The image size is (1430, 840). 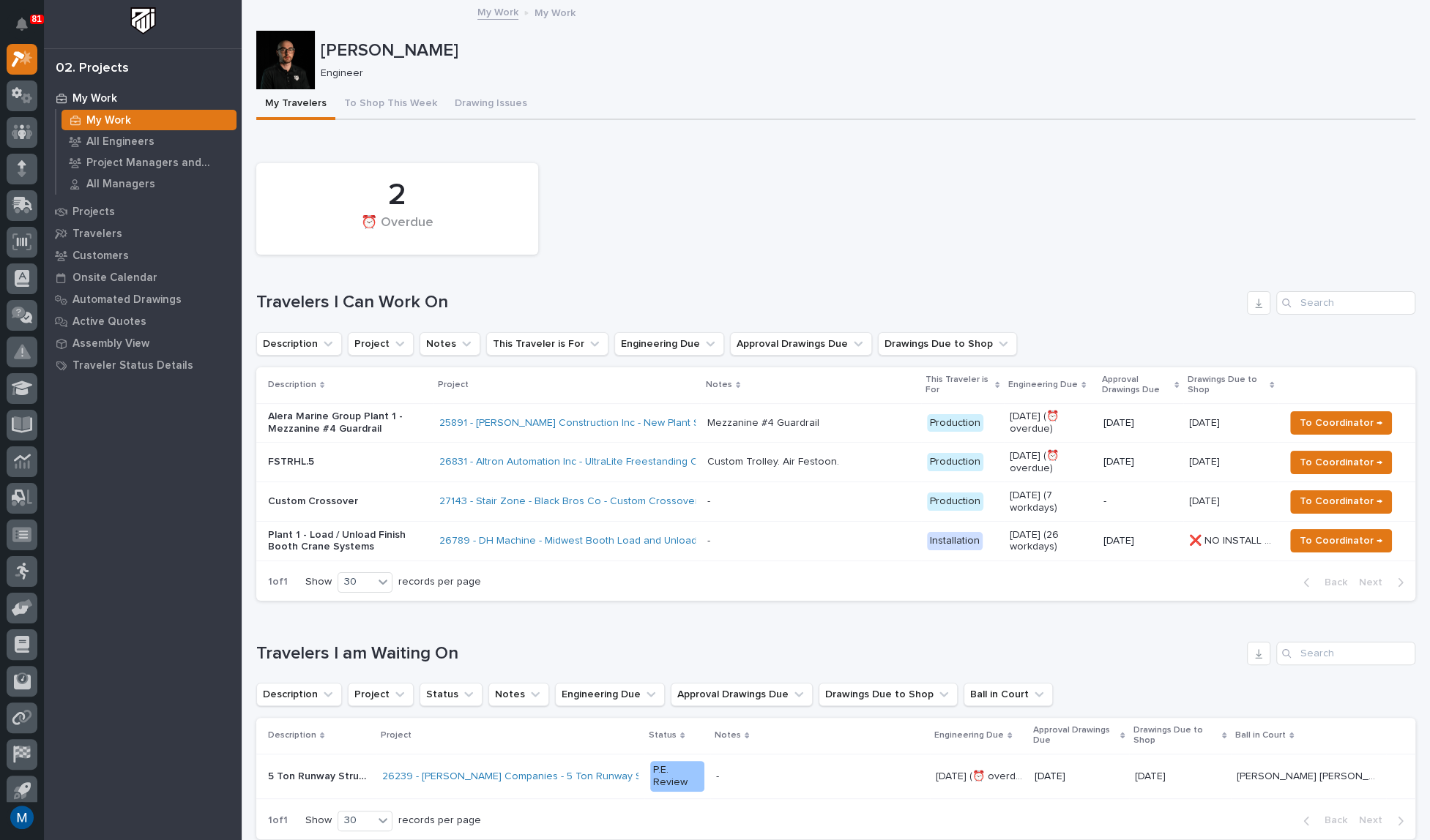 What do you see at coordinates (569, 502) in the screenshot?
I see `a: 27143 - Stair Zone - Black Bros Co - Custom Crossover` at bounding box center [569, 502].